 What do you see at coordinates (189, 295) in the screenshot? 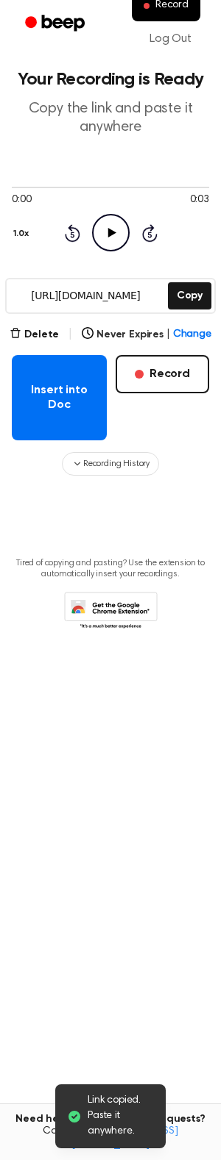
I see `button: Copy` at bounding box center [189, 295].